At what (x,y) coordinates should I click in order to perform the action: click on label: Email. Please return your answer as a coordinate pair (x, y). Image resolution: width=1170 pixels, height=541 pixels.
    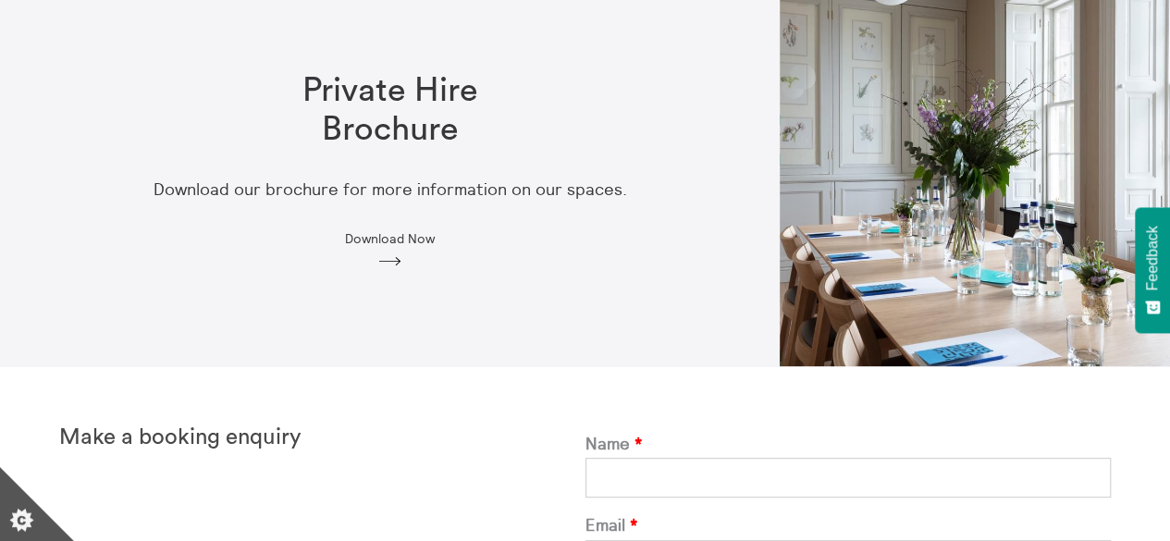
    Looking at the image, I should click on (848, 525).